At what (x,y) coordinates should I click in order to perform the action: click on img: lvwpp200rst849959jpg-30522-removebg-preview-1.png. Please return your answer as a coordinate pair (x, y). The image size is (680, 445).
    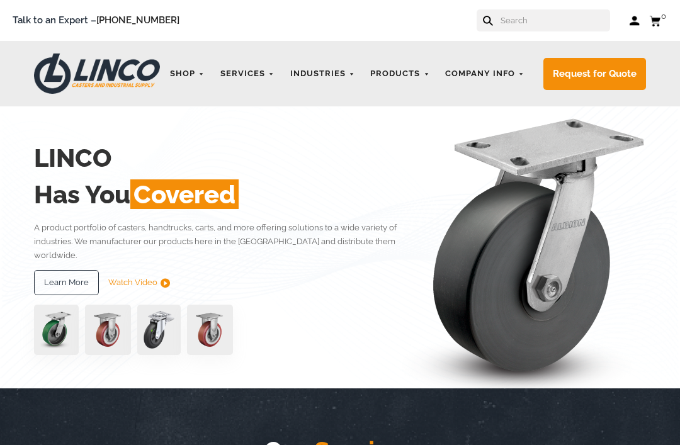
    Looking at the image, I should click on (159, 330).